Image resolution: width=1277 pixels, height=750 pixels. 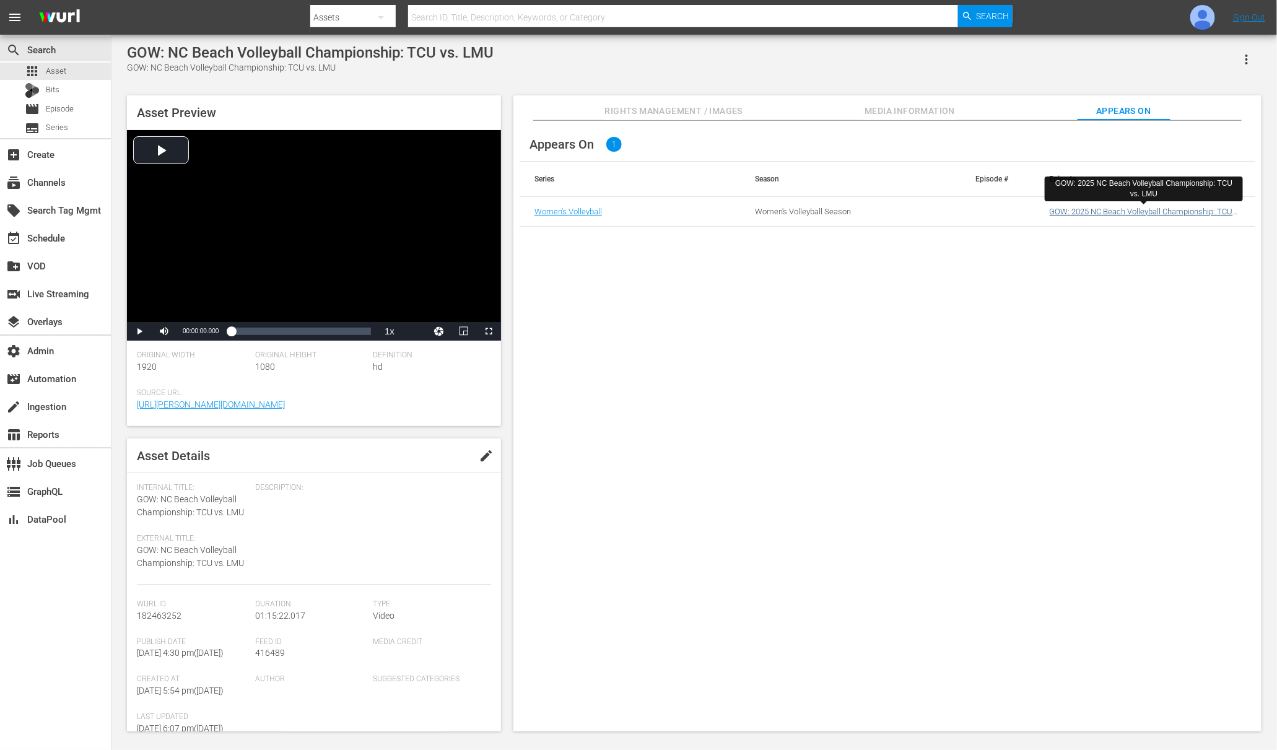 I want to click on button: Fullscreen, so click(x=489, y=331).